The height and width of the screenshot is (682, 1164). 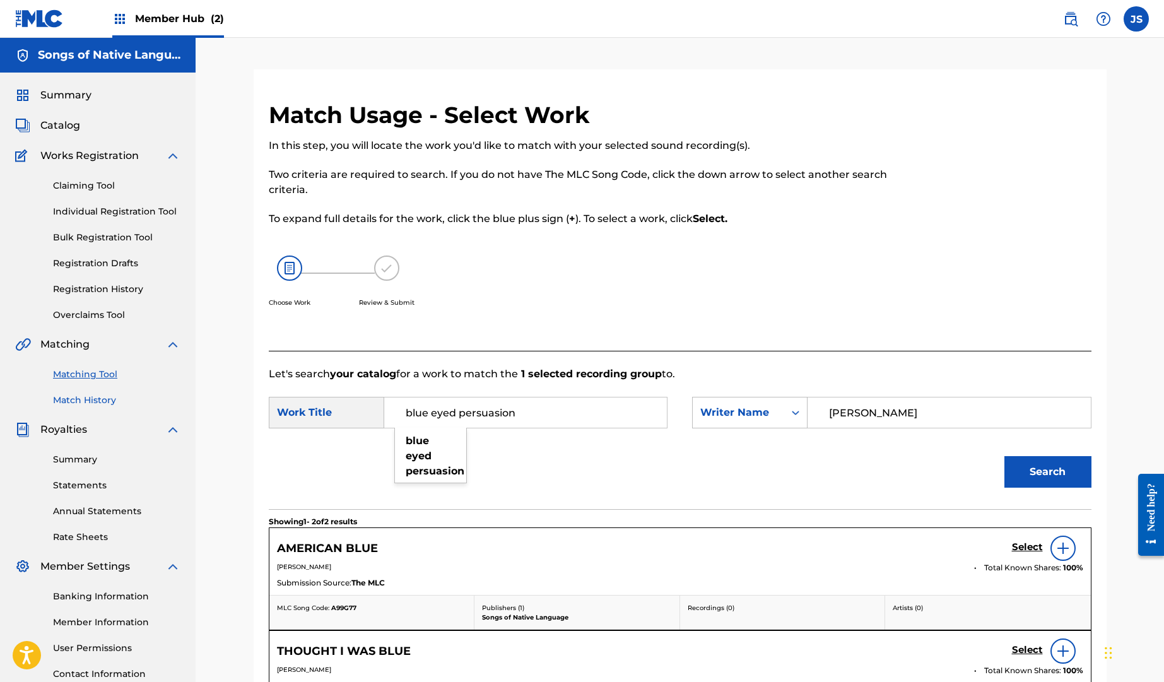 What do you see at coordinates (290, 302) in the screenshot?
I see `p: Choose Work` at bounding box center [290, 302].